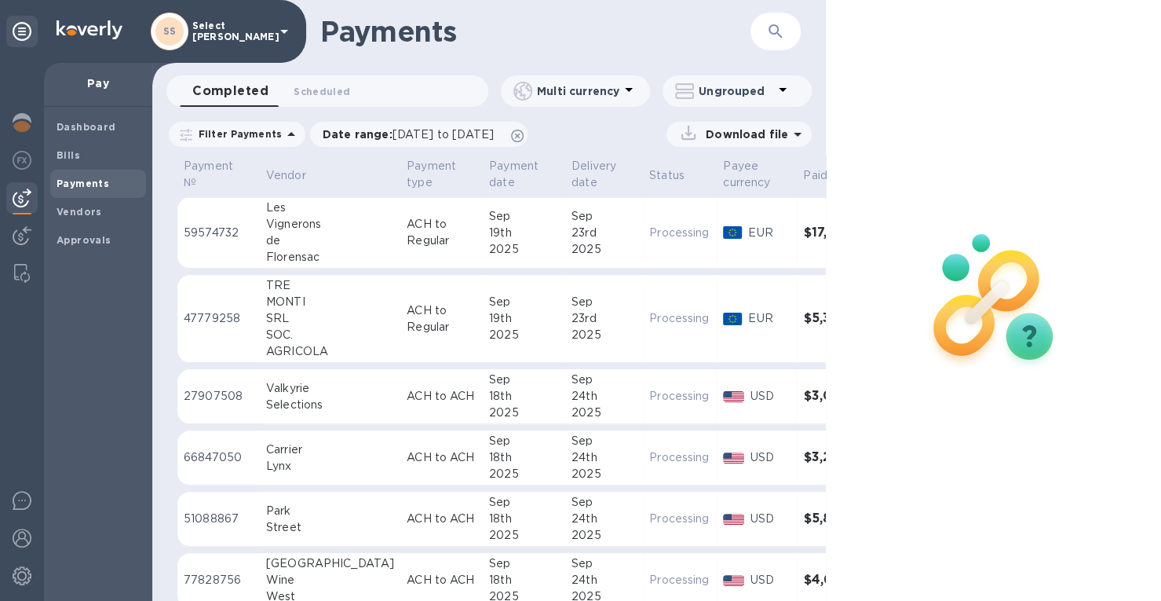  I want to click on img: Logo, so click(90, 30).